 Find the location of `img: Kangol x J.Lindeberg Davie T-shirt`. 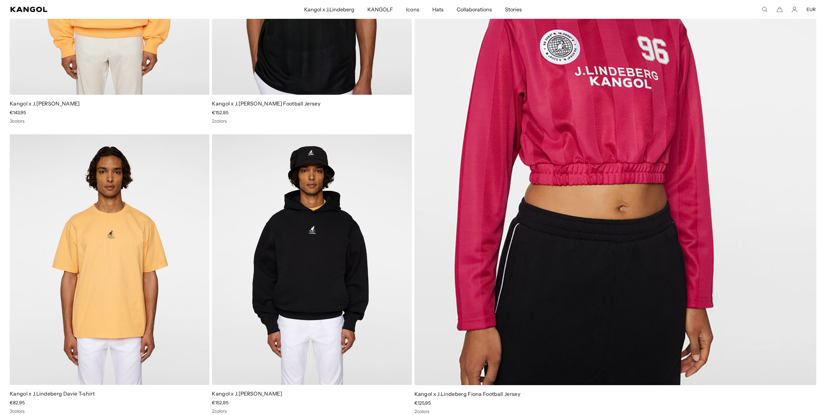

img: Kangol x J.Lindeberg Davie T-shirt is located at coordinates (109, 260).